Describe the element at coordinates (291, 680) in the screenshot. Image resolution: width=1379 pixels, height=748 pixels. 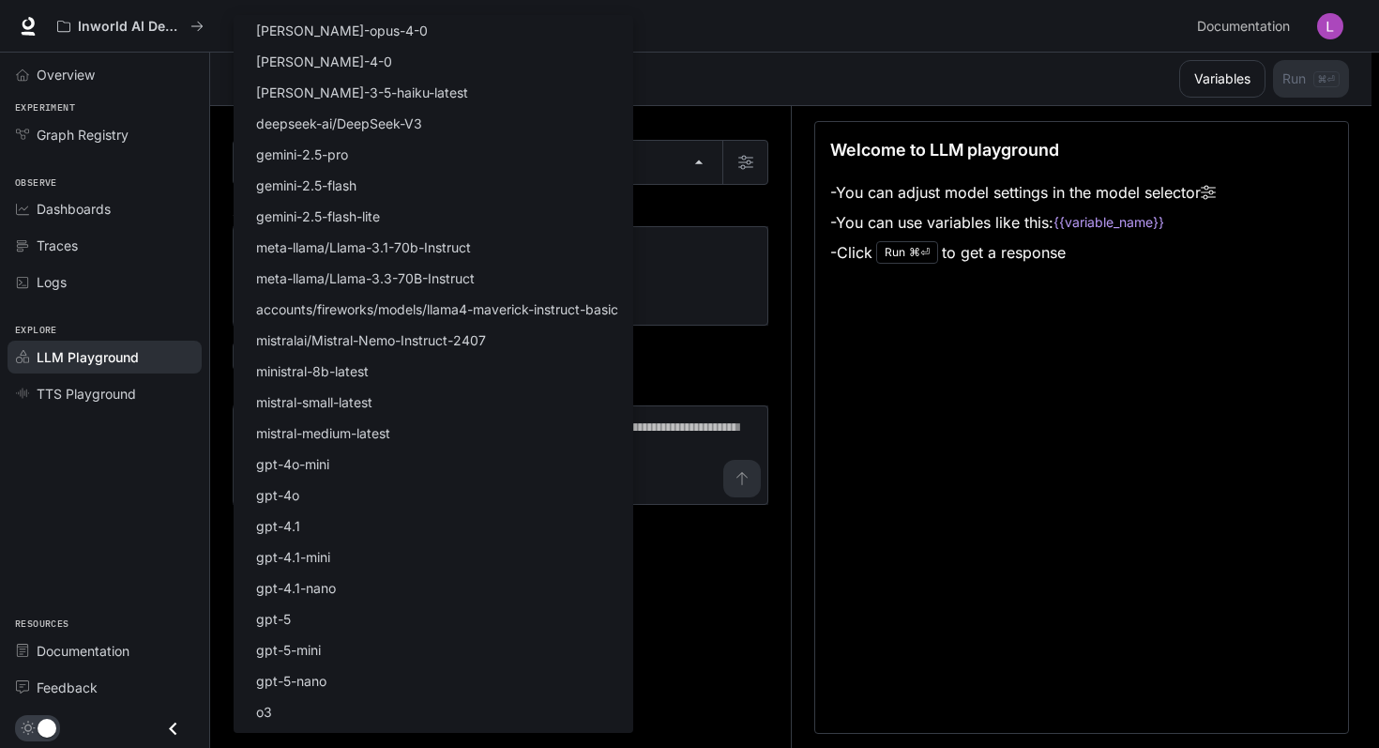
I see `p: gpt-5-nano` at that location.